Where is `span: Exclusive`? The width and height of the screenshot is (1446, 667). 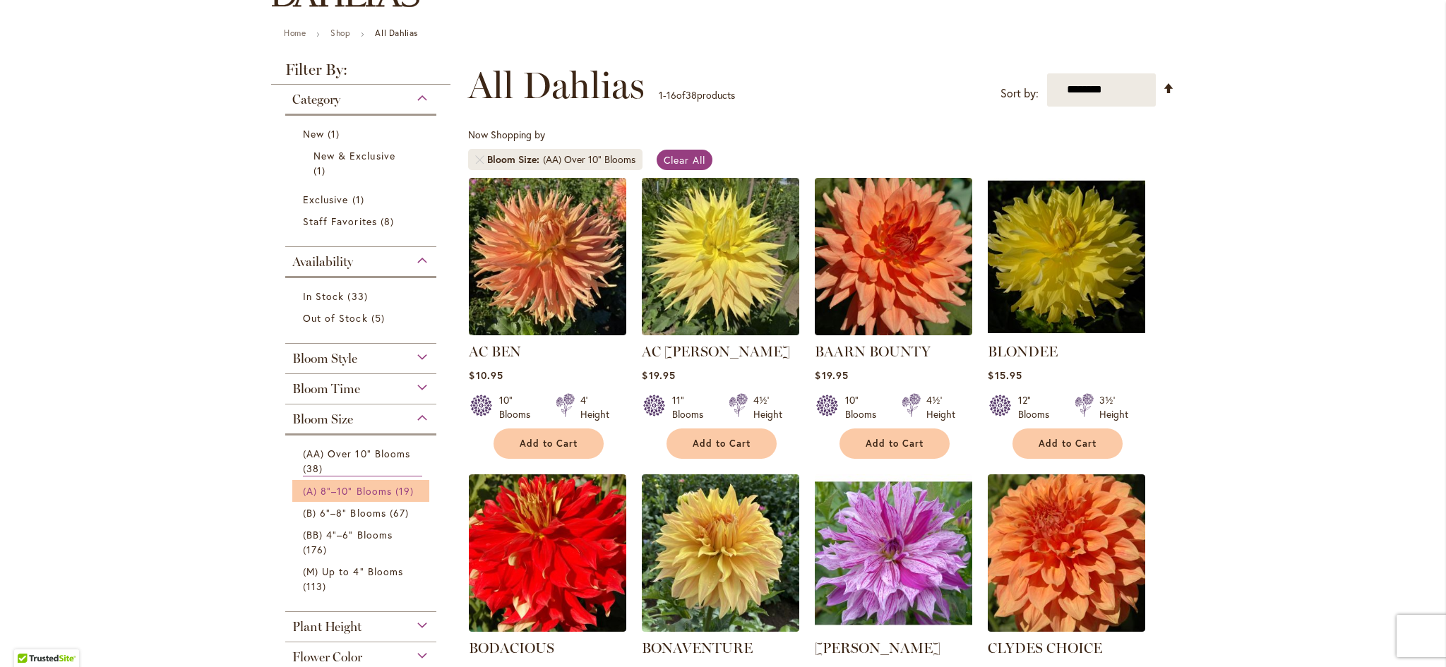
span: Exclusive is located at coordinates (326, 199).